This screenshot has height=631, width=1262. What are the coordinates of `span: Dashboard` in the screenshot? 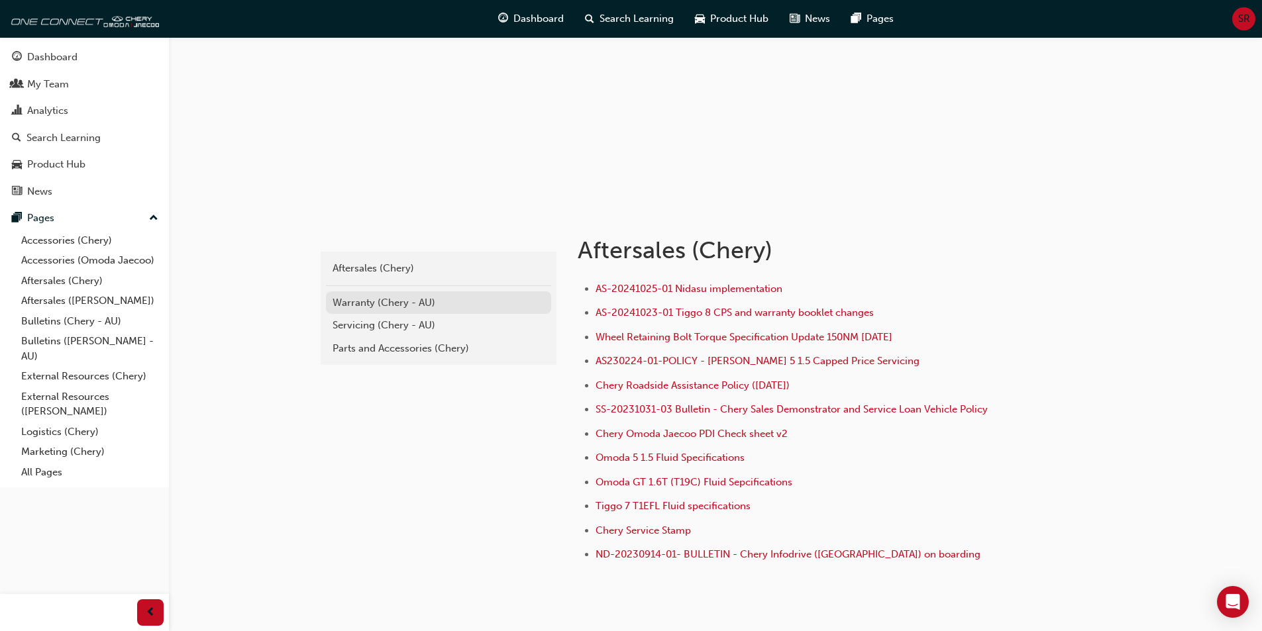 It's located at (538, 19).